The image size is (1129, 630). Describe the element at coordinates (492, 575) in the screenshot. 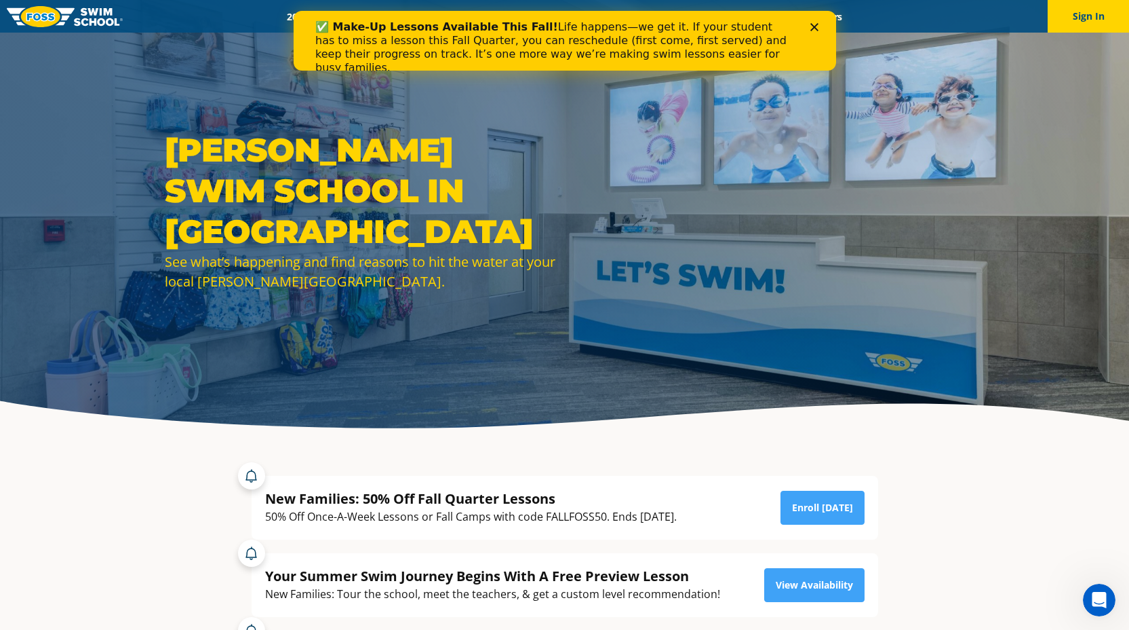

I see `div: Your Summer Swim Journey Begins With A Free Preview Lesson` at that location.